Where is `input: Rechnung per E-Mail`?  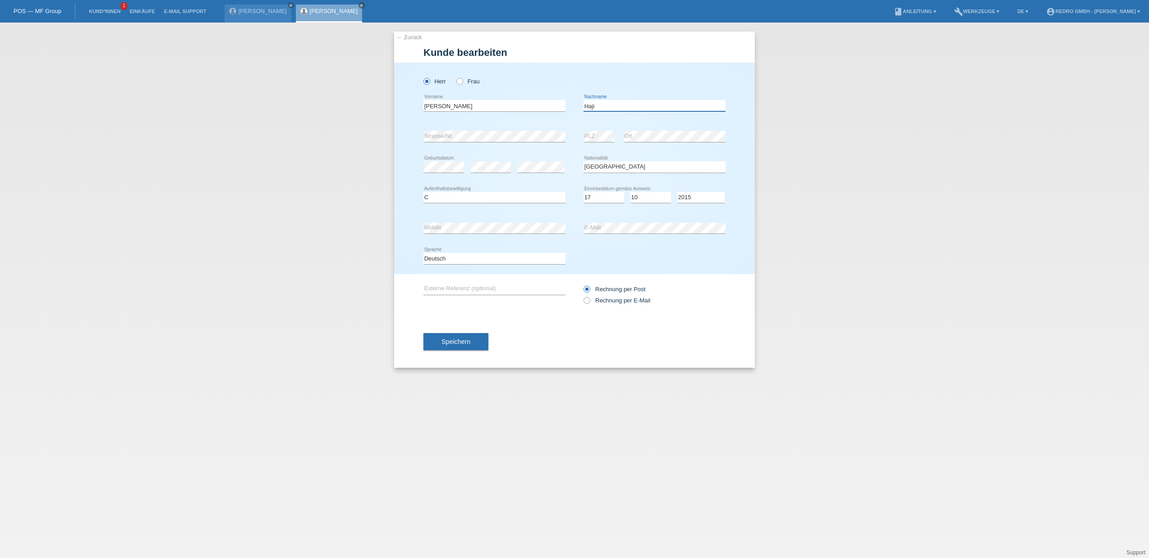
input: Rechnung per E-Mail is located at coordinates (586, 302).